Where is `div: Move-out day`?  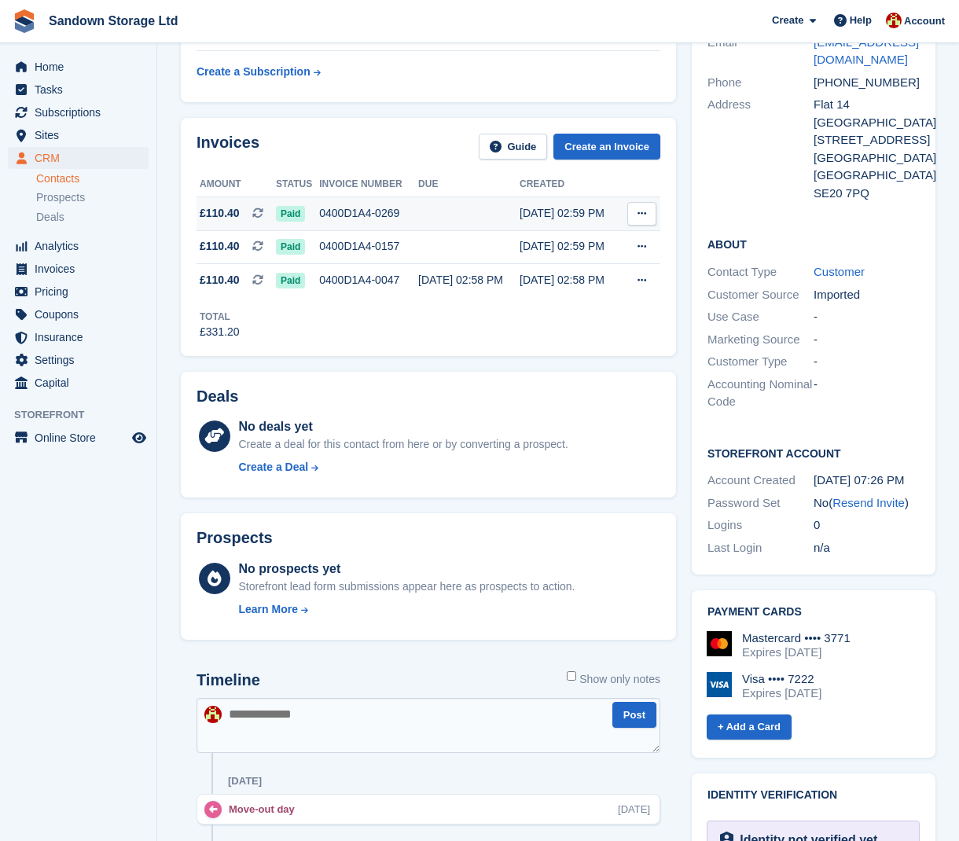 div: Move-out day is located at coordinates (266, 809).